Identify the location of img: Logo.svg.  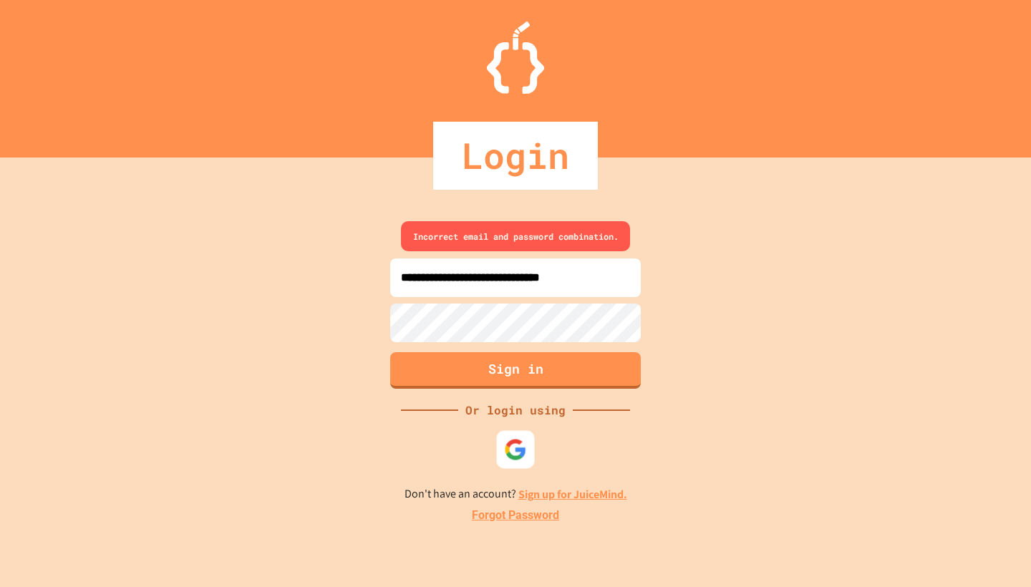
(515, 57).